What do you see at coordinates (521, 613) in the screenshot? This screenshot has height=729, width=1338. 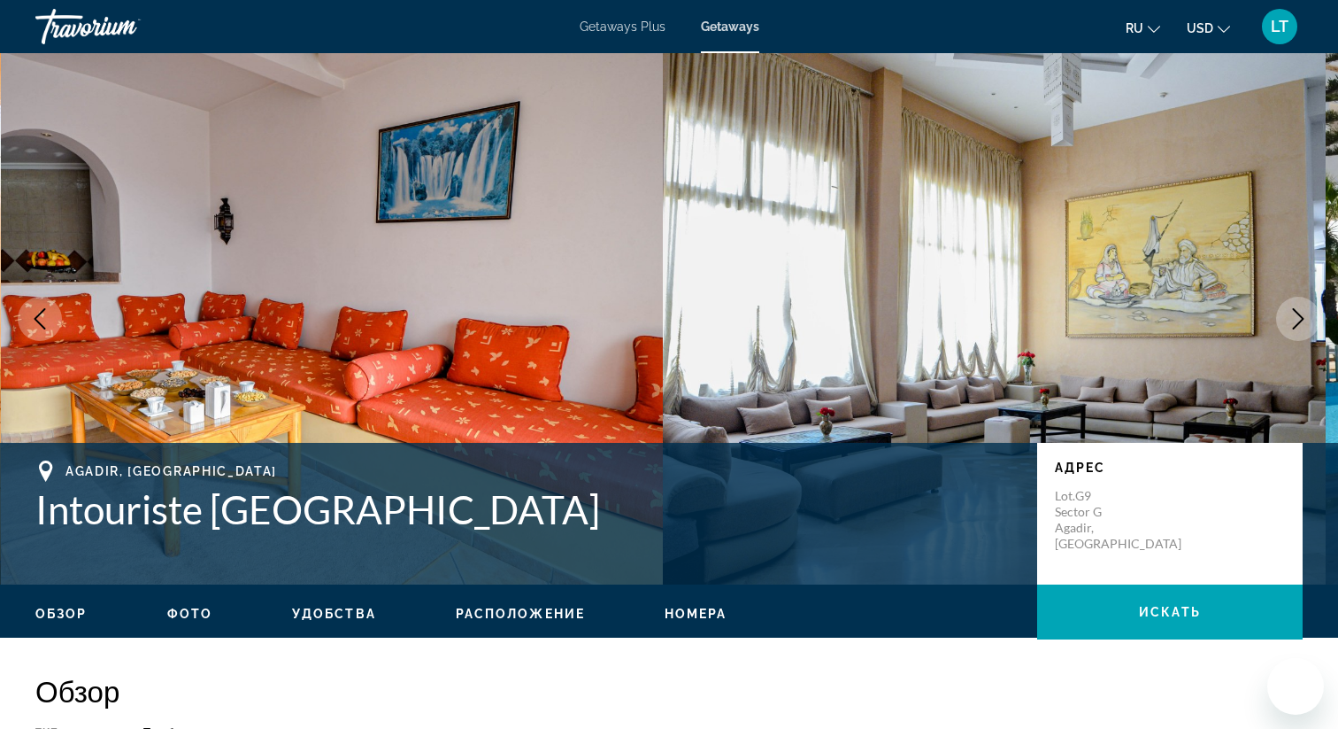 I see `button: Расположение` at bounding box center [521, 613].